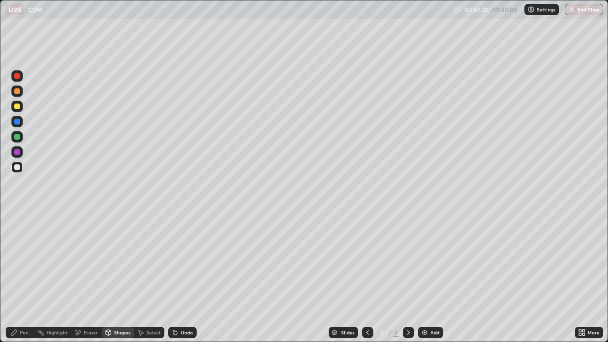 This screenshot has height=342, width=608. What do you see at coordinates (593, 333) in the screenshot?
I see `div: More` at bounding box center [593, 333].